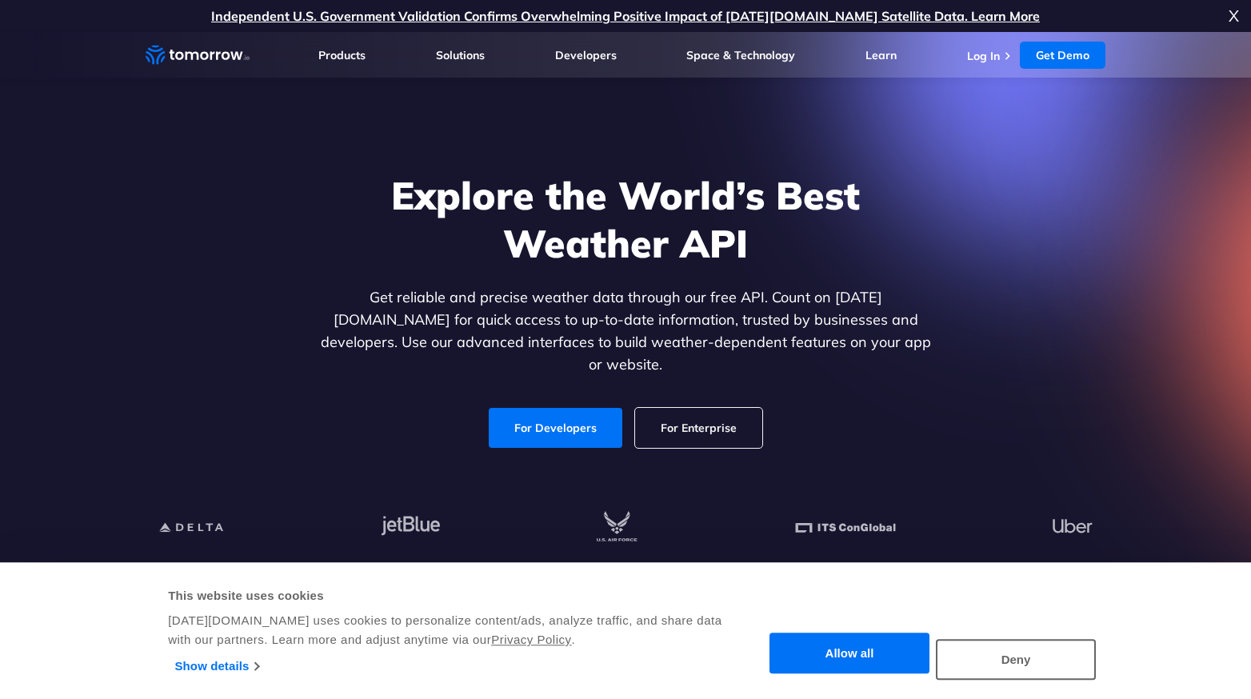 This screenshot has height=699, width=1251. What do you see at coordinates (531, 639) in the screenshot?
I see `a: Privacy Policy` at bounding box center [531, 639].